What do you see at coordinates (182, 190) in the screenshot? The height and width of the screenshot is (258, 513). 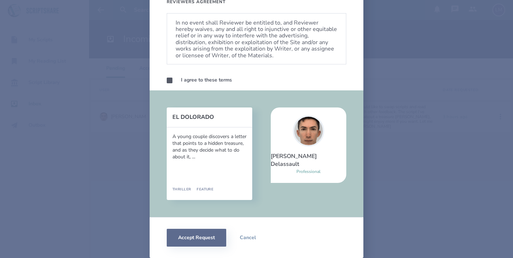 I see `div: Thriller` at bounding box center [182, 190].